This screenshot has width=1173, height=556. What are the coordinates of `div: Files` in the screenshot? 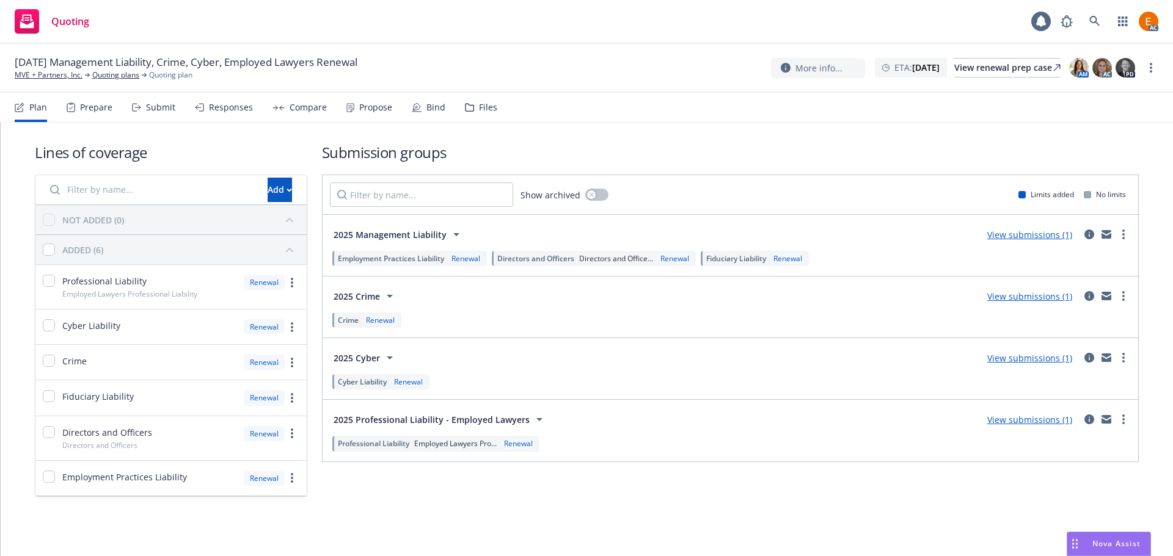 It's located at (488, 108).